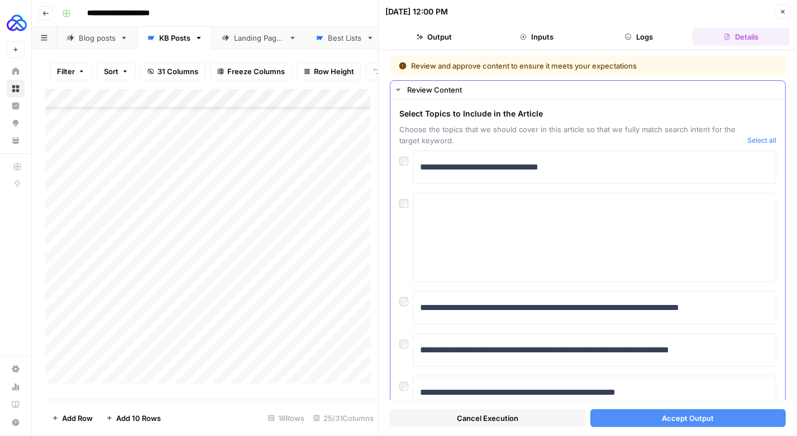 The height and width of the screenshot is (436, 797). What do you see at coordinates (487, 419) in the screenshot?
I see `button: Cancel Execution` at bounding box center [487, 419].